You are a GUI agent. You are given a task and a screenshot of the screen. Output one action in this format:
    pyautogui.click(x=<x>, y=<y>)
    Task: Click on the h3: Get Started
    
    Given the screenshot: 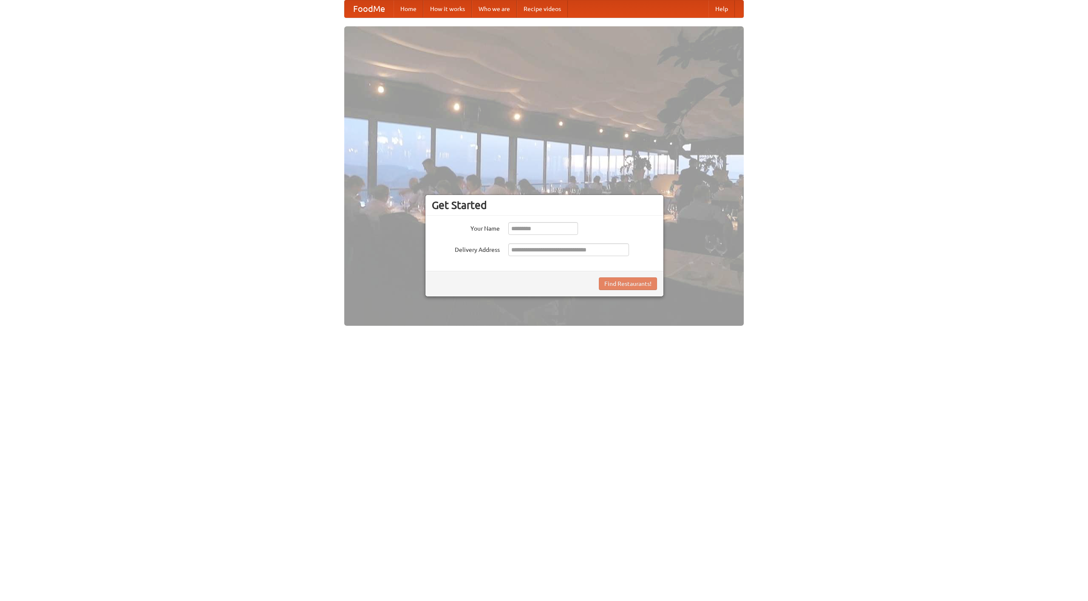 What is the action you would take?
    pyautogui.click(x=544, y=205)
    